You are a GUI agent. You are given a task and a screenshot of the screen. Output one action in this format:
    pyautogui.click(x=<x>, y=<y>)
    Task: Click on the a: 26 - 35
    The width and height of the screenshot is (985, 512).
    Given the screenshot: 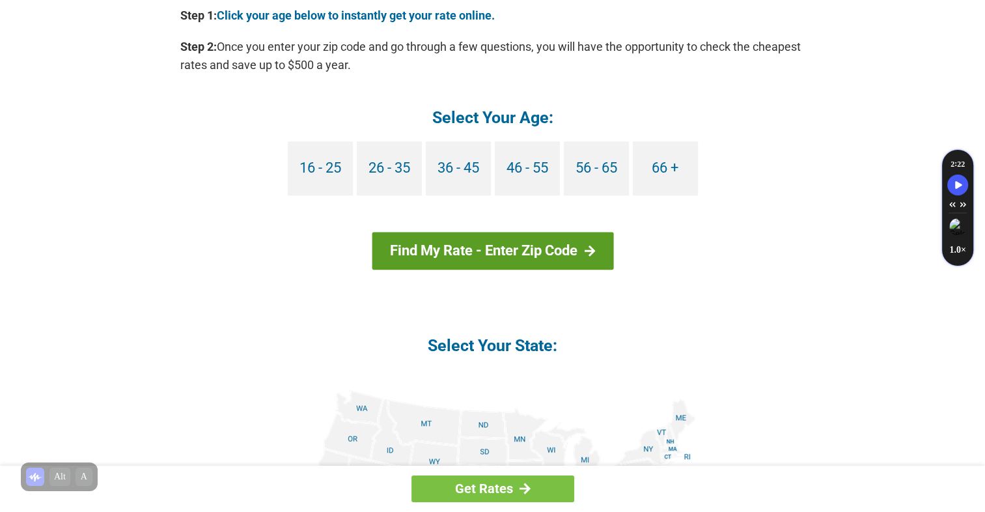 What is the action you would take?
    pyautogui.click(x=389, y=168)
    